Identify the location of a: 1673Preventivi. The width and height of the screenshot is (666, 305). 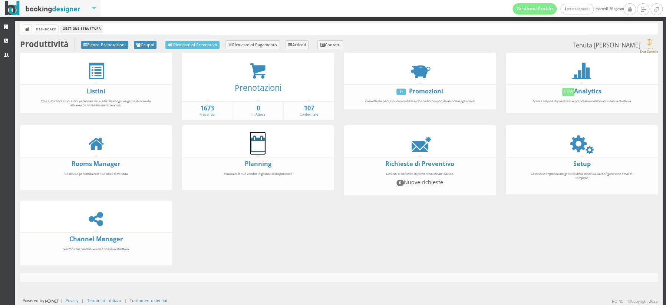
(207, 110).